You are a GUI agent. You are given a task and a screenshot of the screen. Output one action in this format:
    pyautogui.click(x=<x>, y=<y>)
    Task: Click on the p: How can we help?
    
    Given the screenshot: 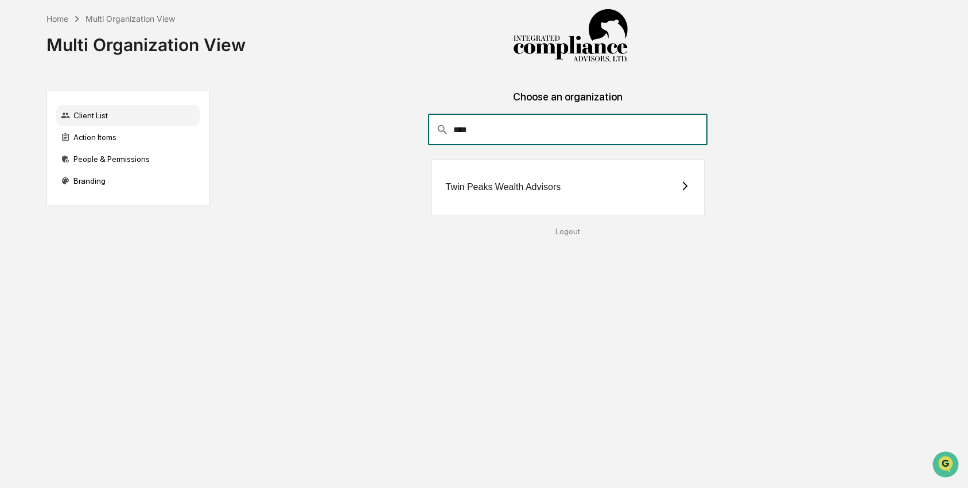 What is the action you would take?
    pyautogui.click(x=110, y=33)
    